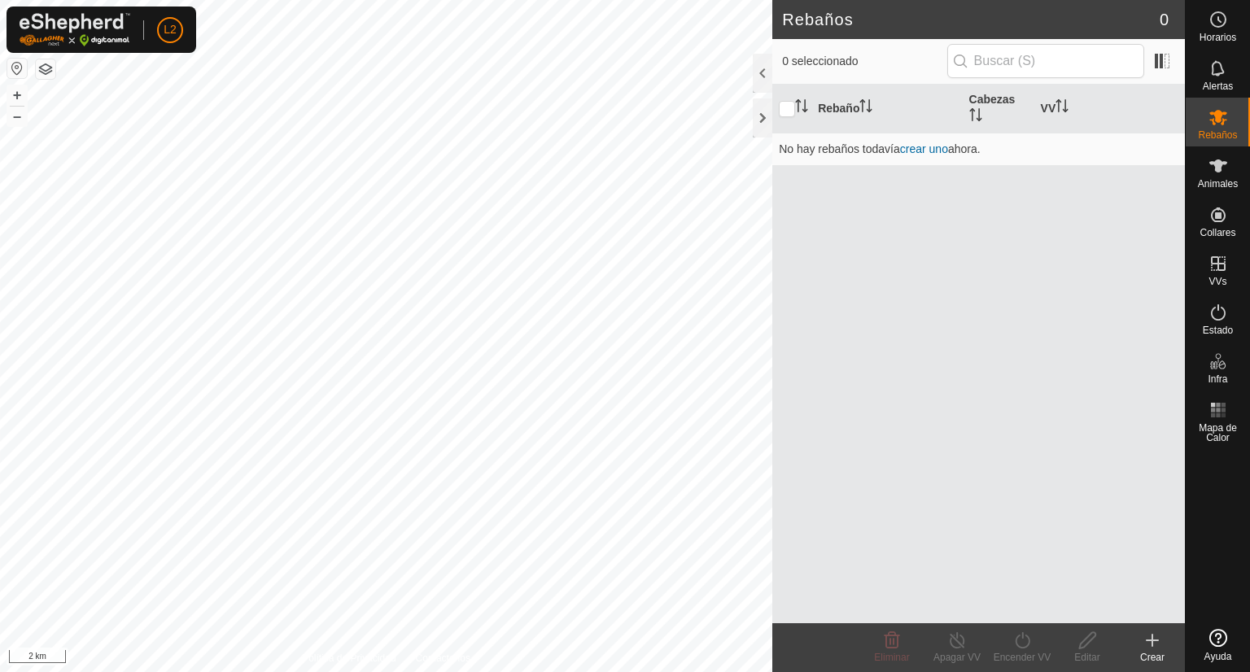 The image size is (1250, 672). Describe the element at coordinates (1217, 86) in the screenshot. I see `span: Alertas` at that location.